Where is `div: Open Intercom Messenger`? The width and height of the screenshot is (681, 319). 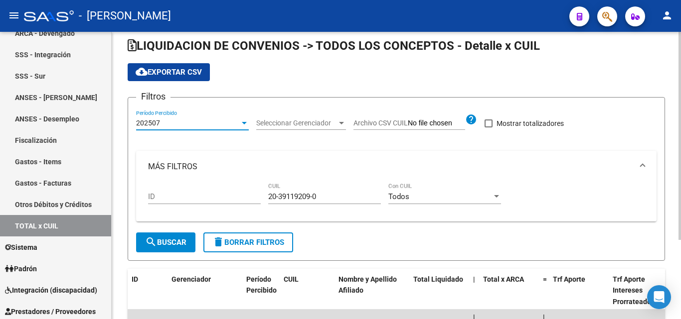 div: Open Intercom Messenger is located at coordinates (659, 298).